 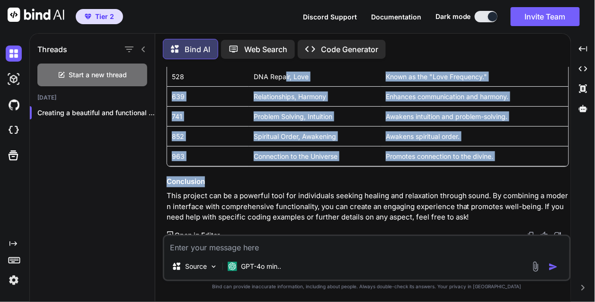 I want to click on h1: Threads, so click(x=52, y=49).